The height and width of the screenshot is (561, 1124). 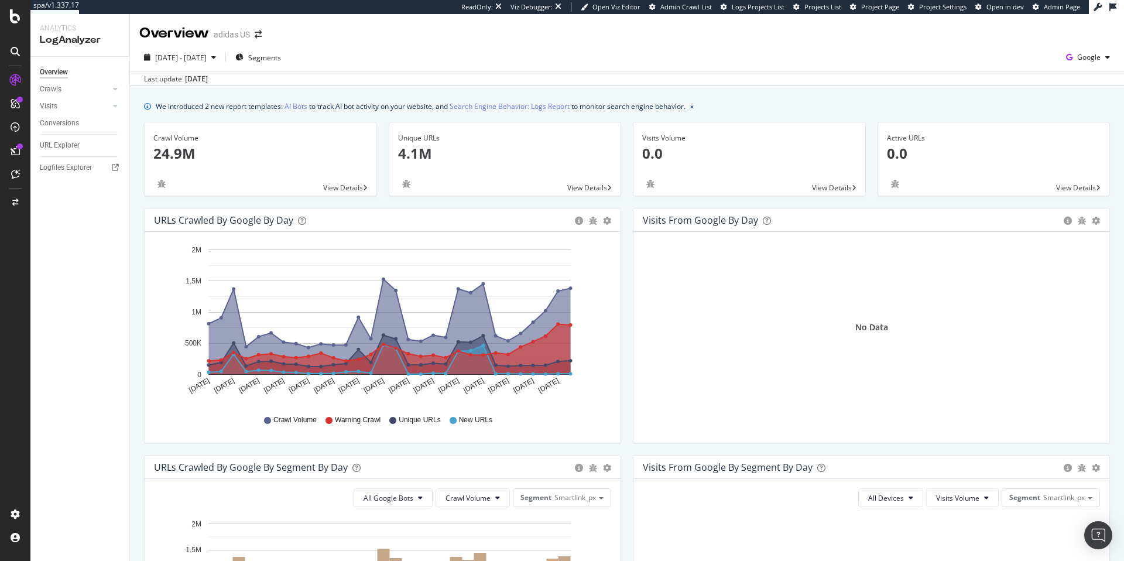 I want to click on div: Analytics, so click(x=80, y=28).